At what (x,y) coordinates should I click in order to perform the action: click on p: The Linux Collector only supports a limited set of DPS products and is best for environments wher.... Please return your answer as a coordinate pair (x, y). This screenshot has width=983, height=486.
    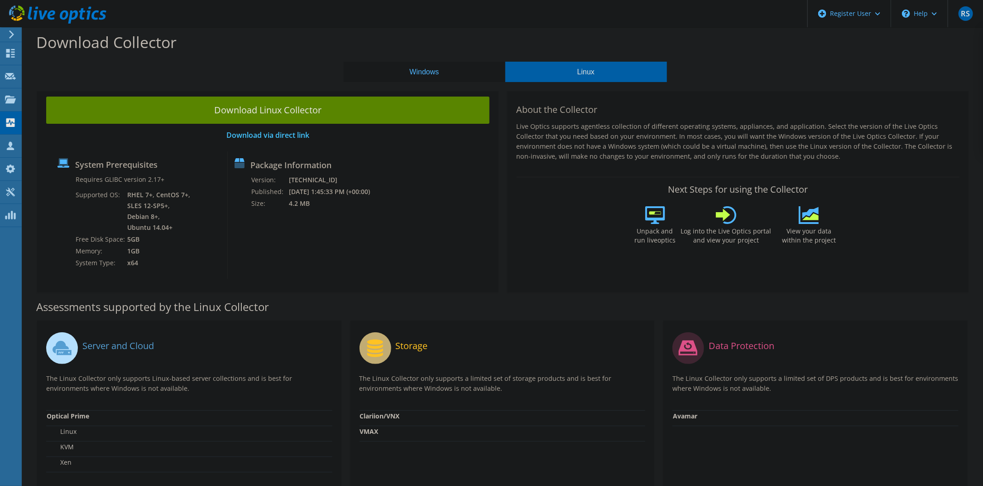
    Looking at the image, I should click on (816, 383).